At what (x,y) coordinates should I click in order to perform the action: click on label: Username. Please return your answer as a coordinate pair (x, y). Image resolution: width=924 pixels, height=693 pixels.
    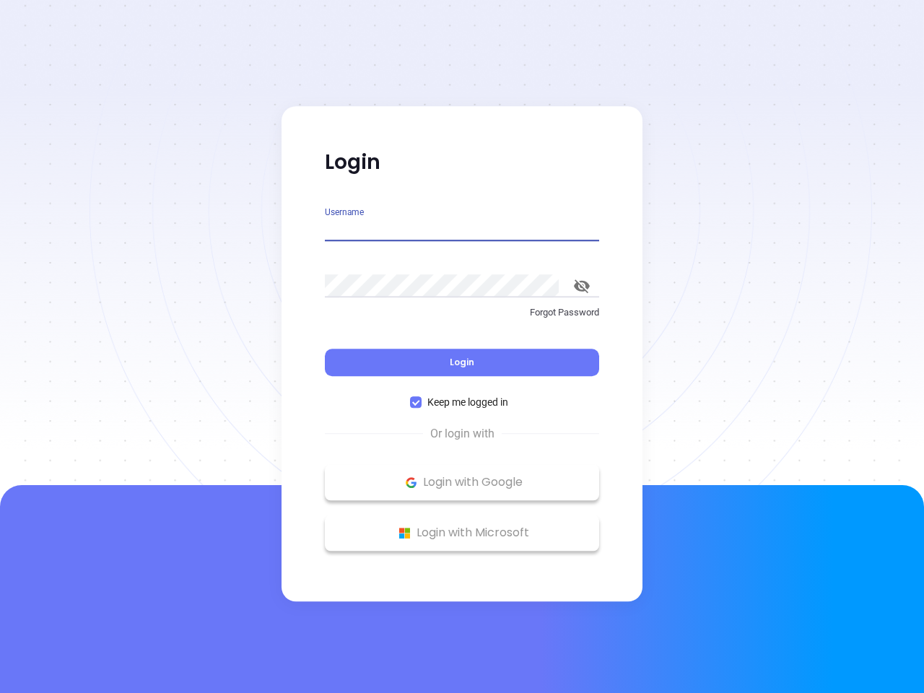
    Looking at the image, I should click on (344, 212).